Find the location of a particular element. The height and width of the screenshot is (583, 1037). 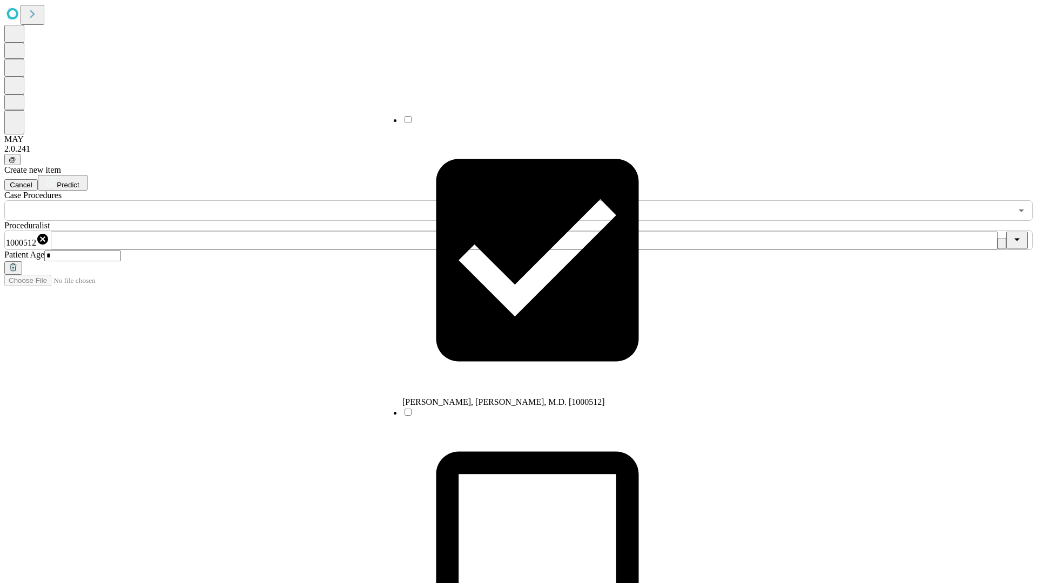

button: Cancel is located at coordinates (21, 185).